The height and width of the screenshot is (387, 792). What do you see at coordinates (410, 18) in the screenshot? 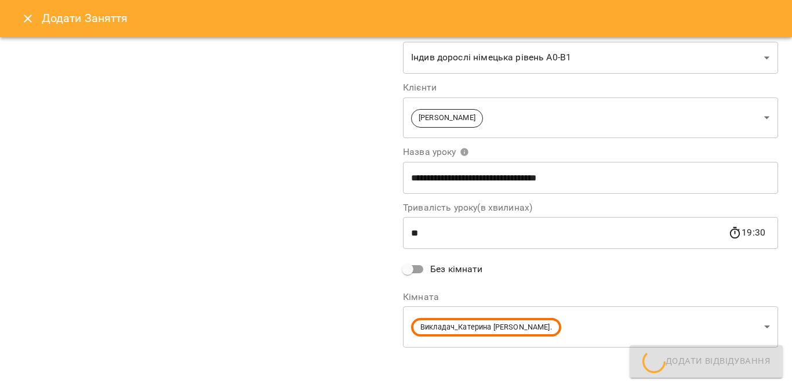
I see `h6: Додати Заняття` at bounding box center [410, 18].